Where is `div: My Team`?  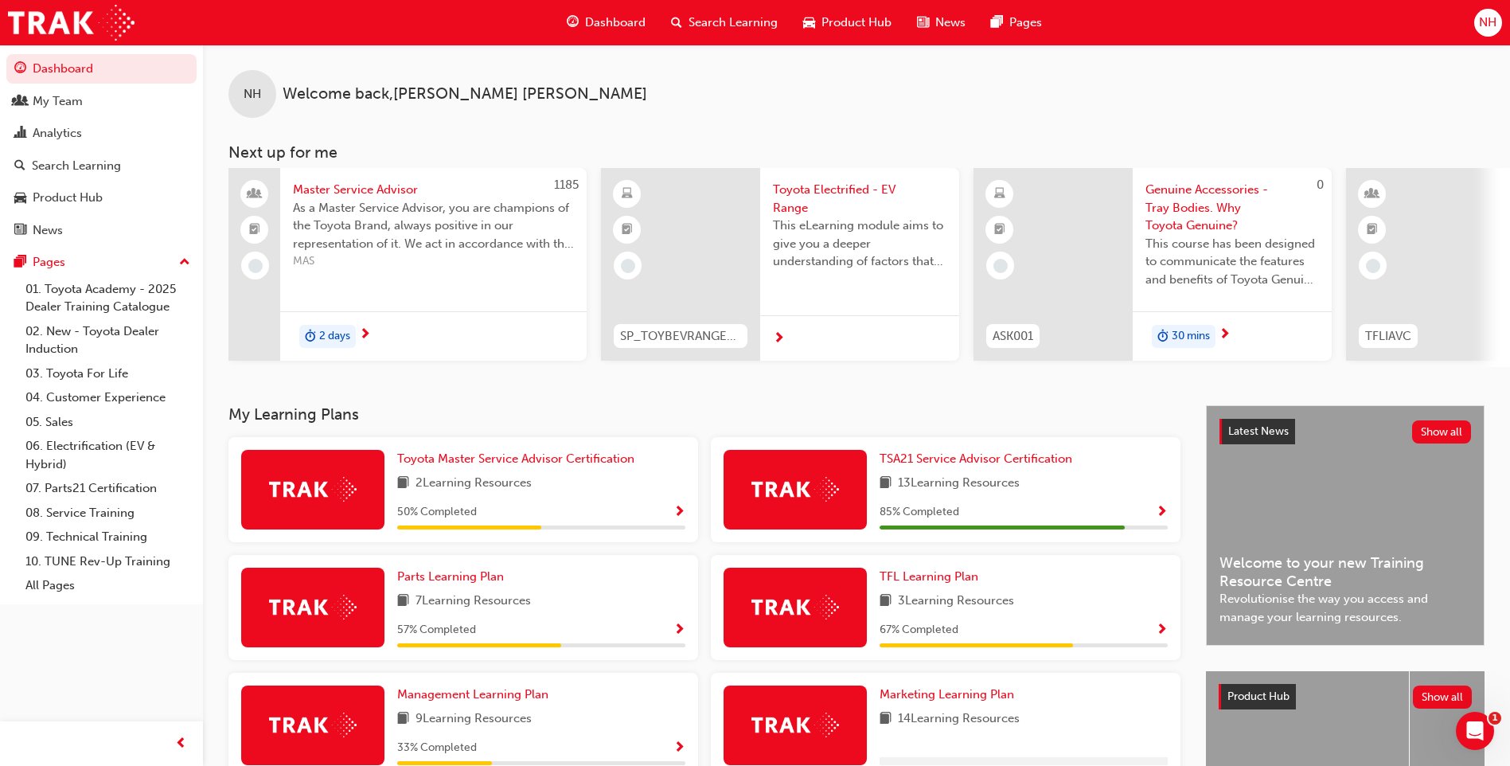
div: My Team is located at coordinates (57, 101).